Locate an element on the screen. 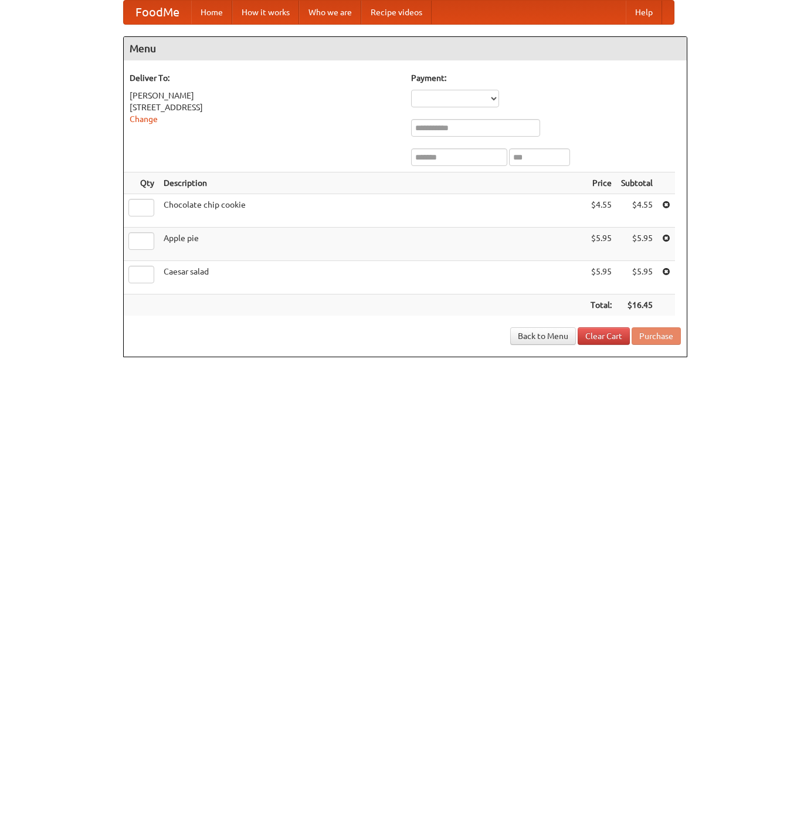 This screenshot has height=830, width=797. td: Caesar salad is located at coordinates (373, 277).